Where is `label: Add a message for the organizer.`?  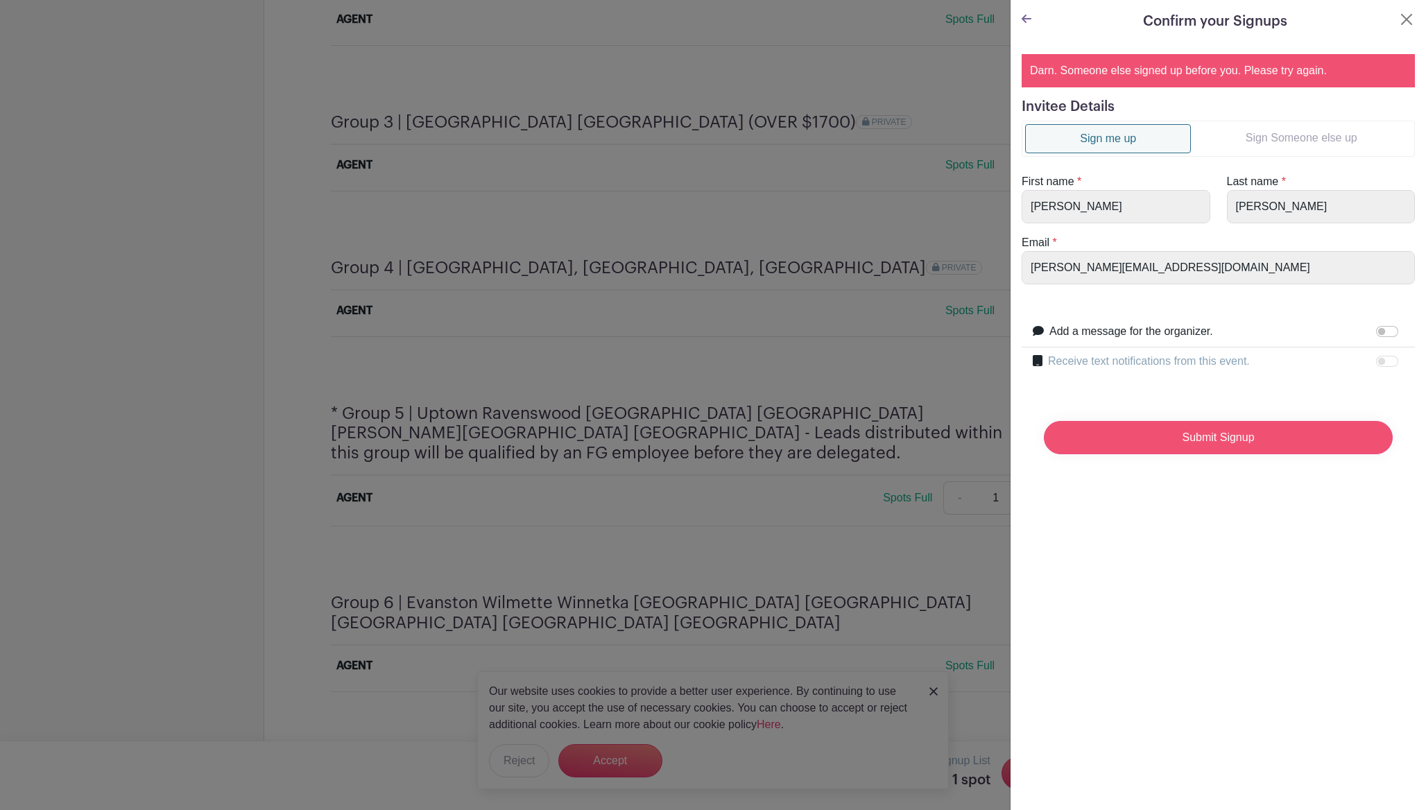 label: Add a message for the organizer. is located at coordinates (1132, 332).